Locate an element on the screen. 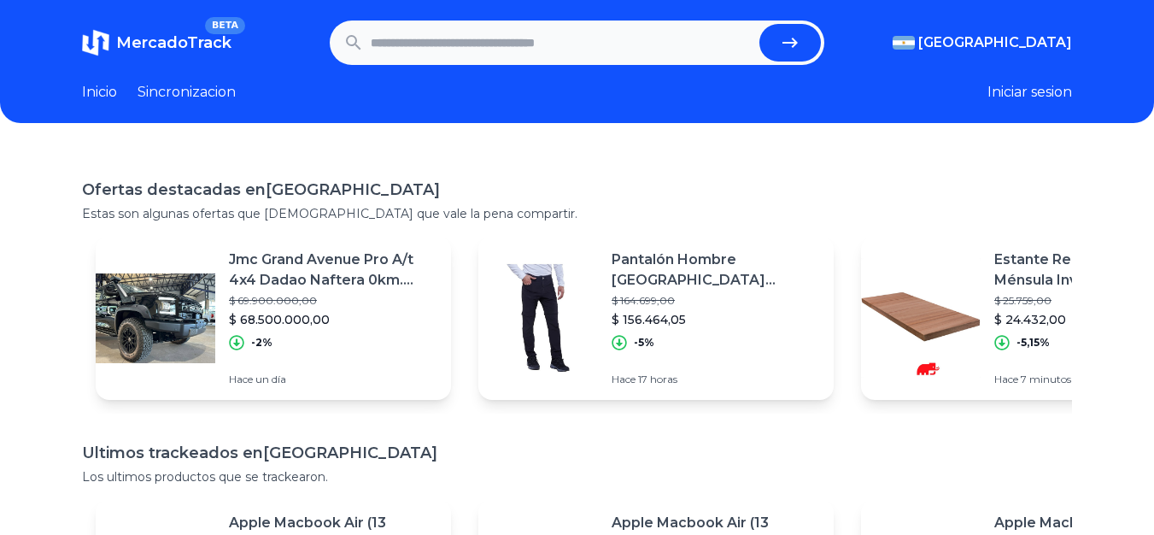  p: Hace 17 horas is located at coordinates (716, 379).